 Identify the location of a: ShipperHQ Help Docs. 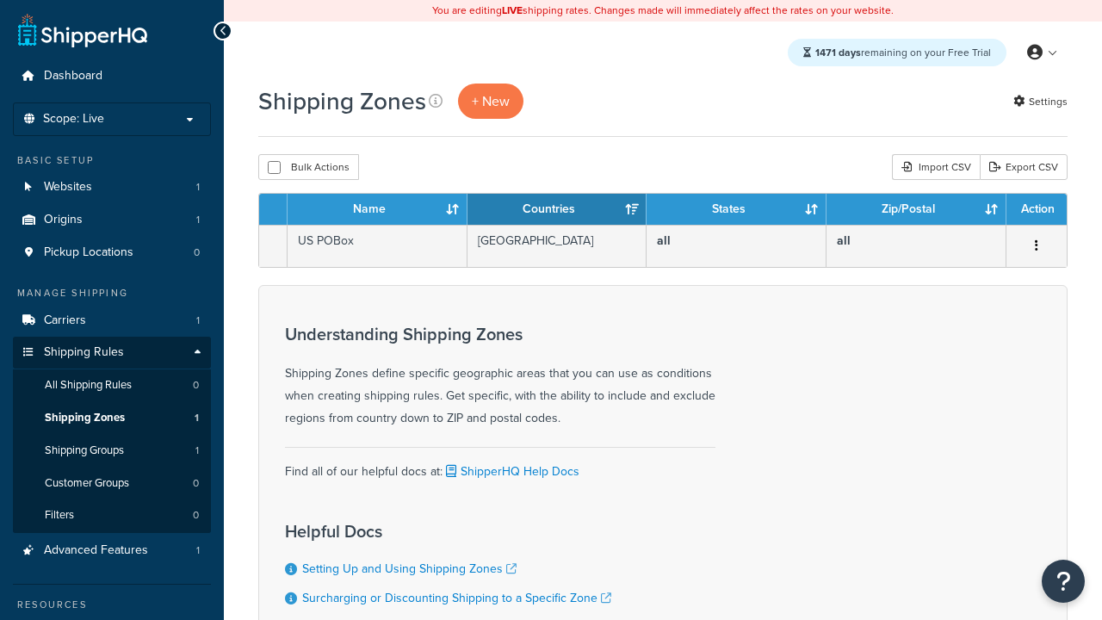
(510, 471).